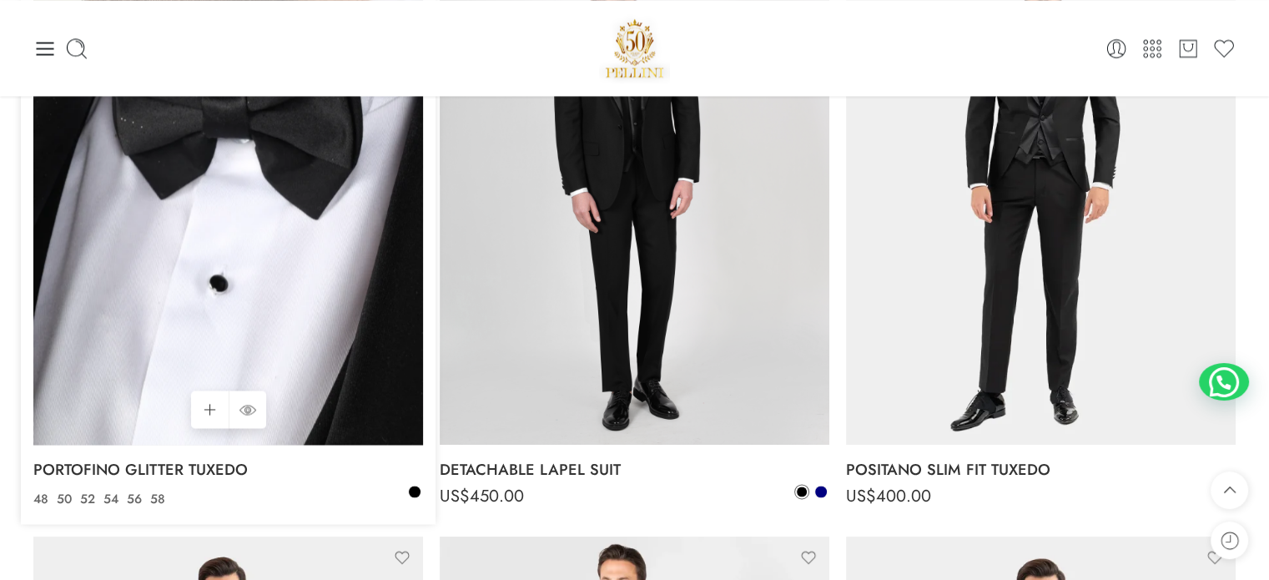 This screenshot has height=580, width=1269. Describe the element at coordinates (75, 496) in the screenshot. I see `bdi: 350.00` at that location.